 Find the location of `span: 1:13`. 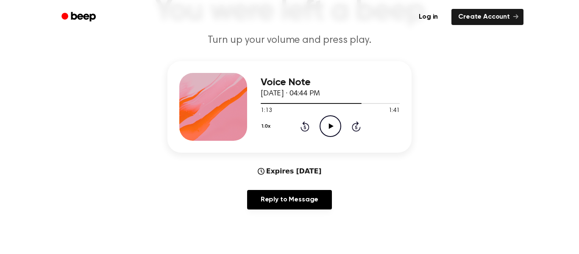

span: 1:13 is located at coordinates (266, 111).